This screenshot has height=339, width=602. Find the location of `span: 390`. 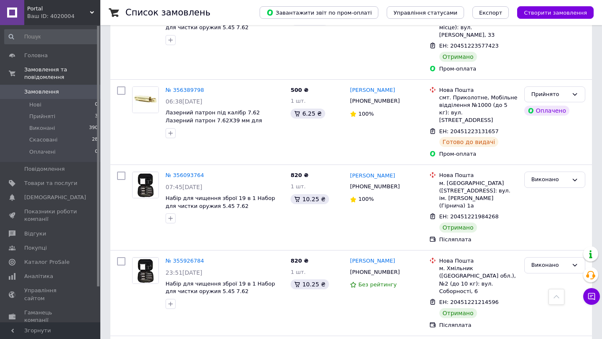

span: 390 is located at coordinates (93, 128).